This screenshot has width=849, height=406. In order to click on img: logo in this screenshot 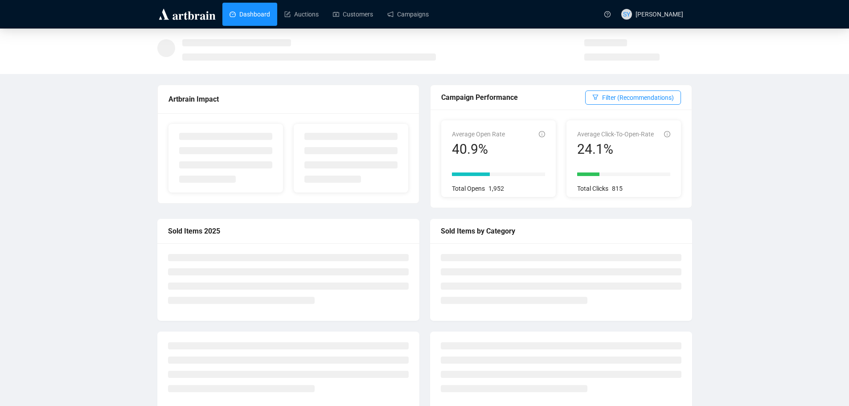, I will do `click(187, 14)`.